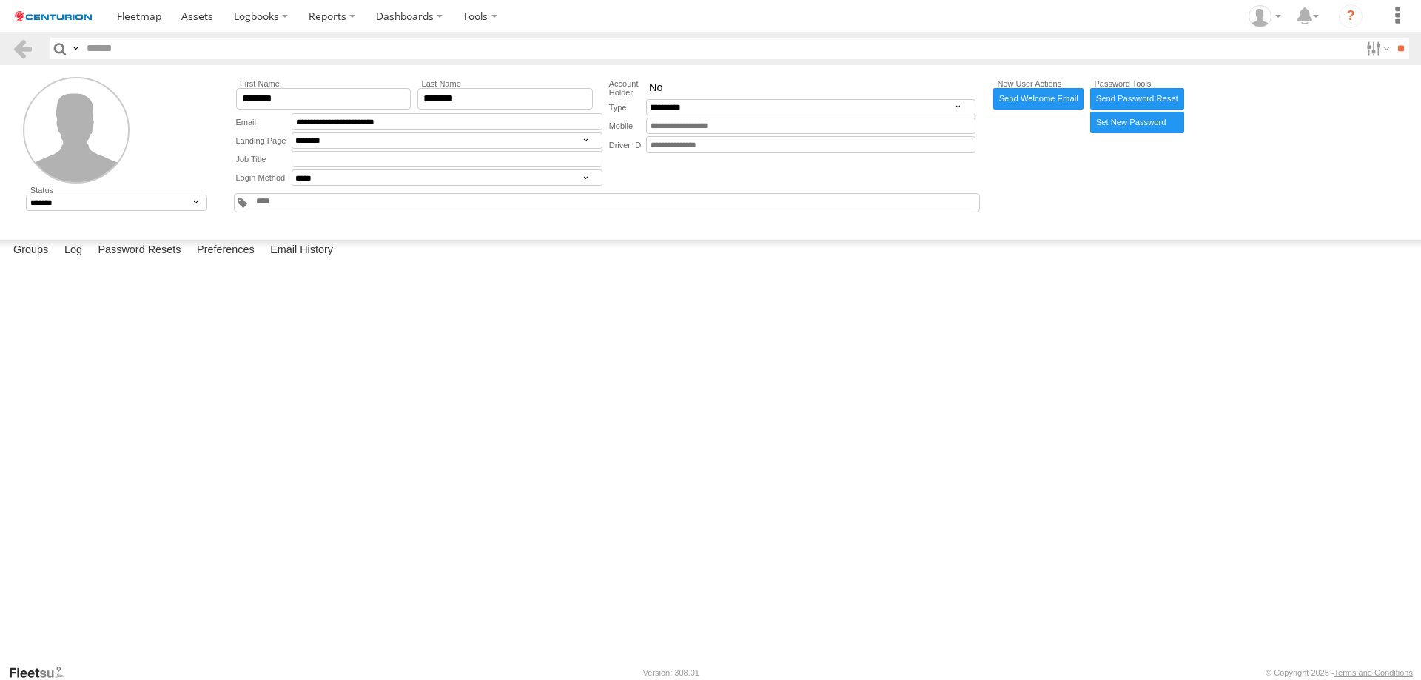  I want to click on label: Driver ID, so click(627, 144).